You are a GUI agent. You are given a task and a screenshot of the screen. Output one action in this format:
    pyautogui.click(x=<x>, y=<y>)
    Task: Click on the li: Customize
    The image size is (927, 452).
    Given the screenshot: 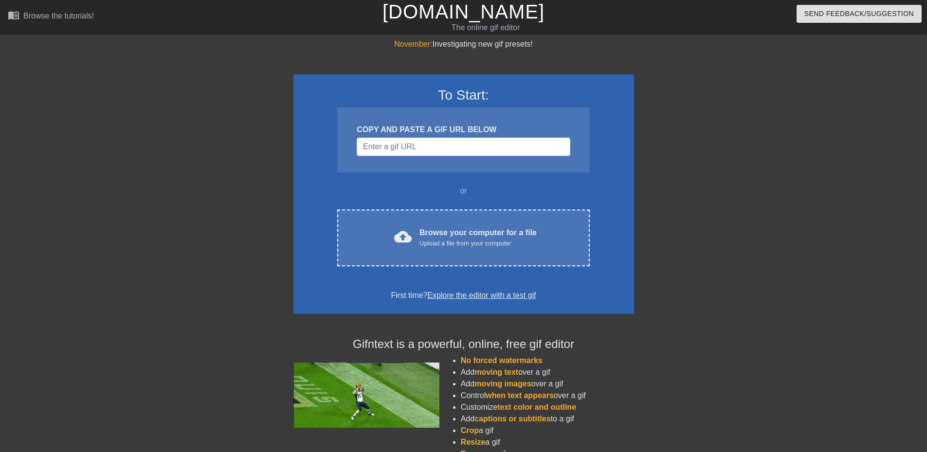 What is the action you would take?
    pyautogui.click(x=547, y=408)
    